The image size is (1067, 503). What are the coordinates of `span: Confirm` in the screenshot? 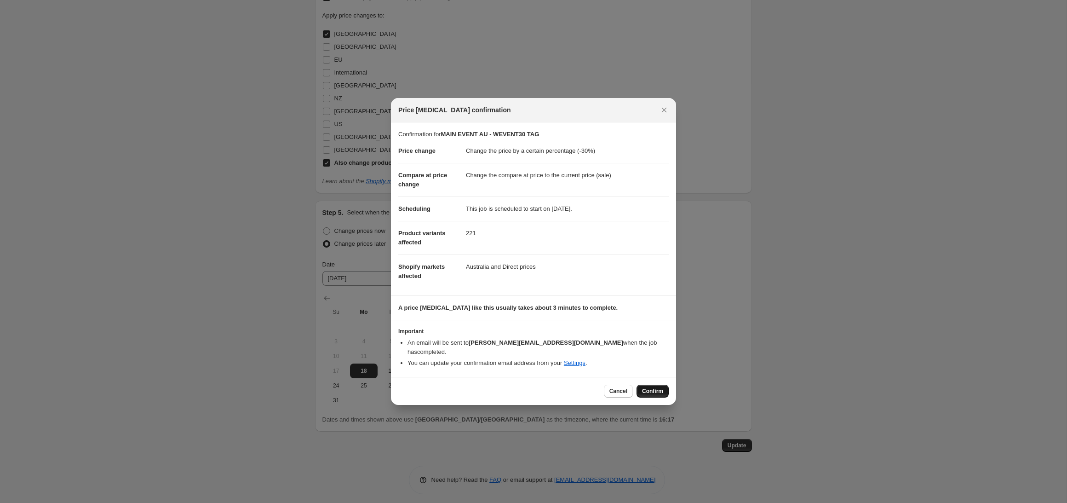 It's located at (653, 391).